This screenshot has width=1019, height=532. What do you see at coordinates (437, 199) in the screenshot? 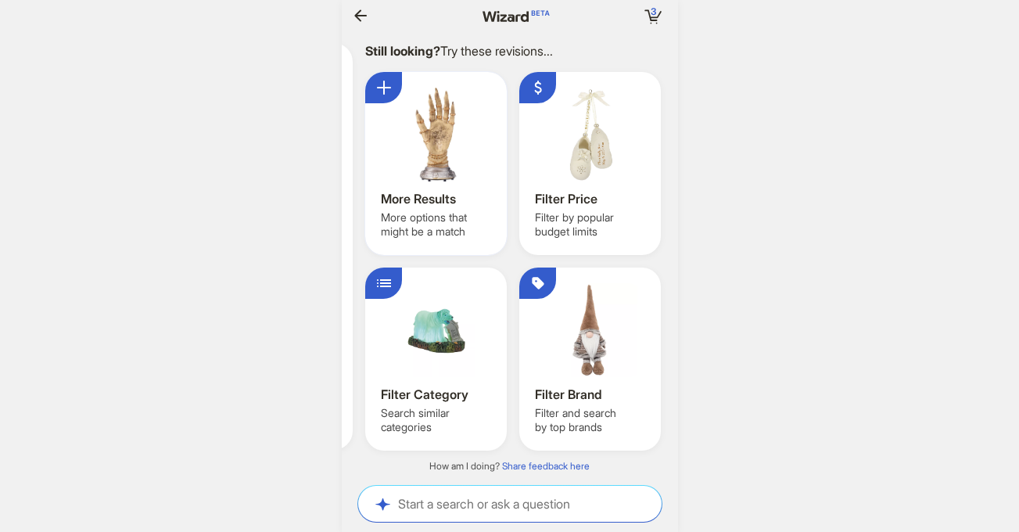
I see `div: More Results` at bounding box center [437, 199].